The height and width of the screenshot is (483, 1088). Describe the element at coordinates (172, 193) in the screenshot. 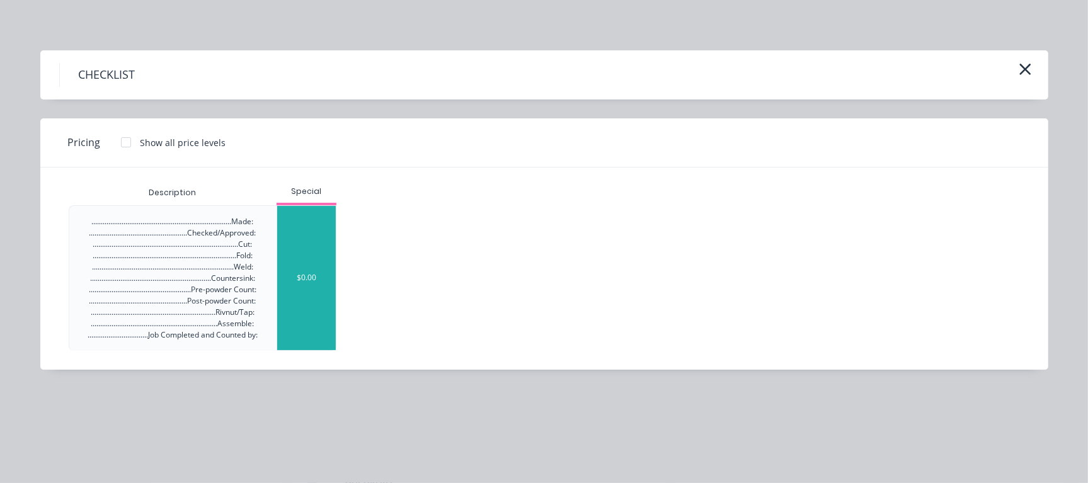

I see `div: Description` at that location.